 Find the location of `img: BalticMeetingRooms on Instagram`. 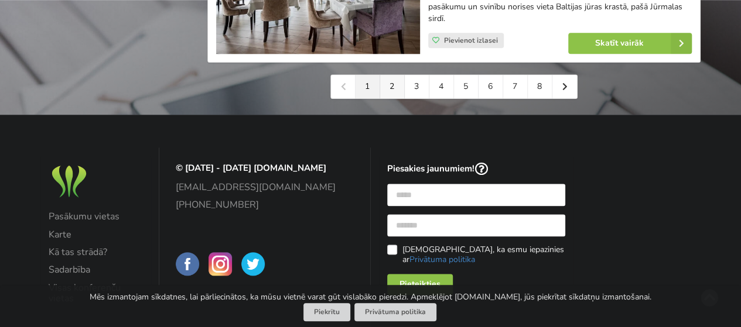

img: BalticMeetingRooms on Instagram is located at coordinates (220, 264).